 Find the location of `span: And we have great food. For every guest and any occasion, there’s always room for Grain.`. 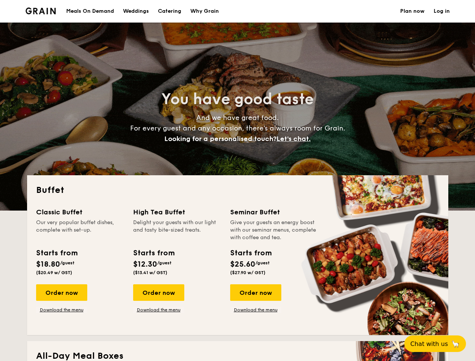

span: And we have great food. For every guest and any occasion, there’s always room for Grain. is located at coordinates (238, 128).